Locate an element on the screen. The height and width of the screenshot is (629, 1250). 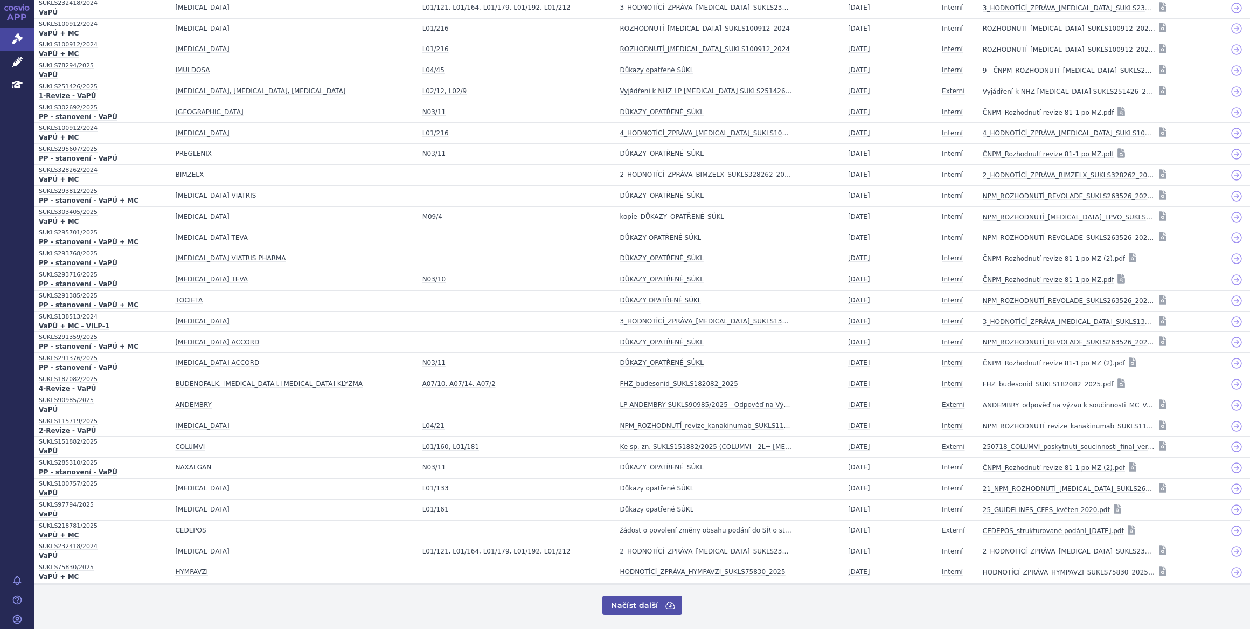
strong: VaPÚ is located at coordinates (102, 75).